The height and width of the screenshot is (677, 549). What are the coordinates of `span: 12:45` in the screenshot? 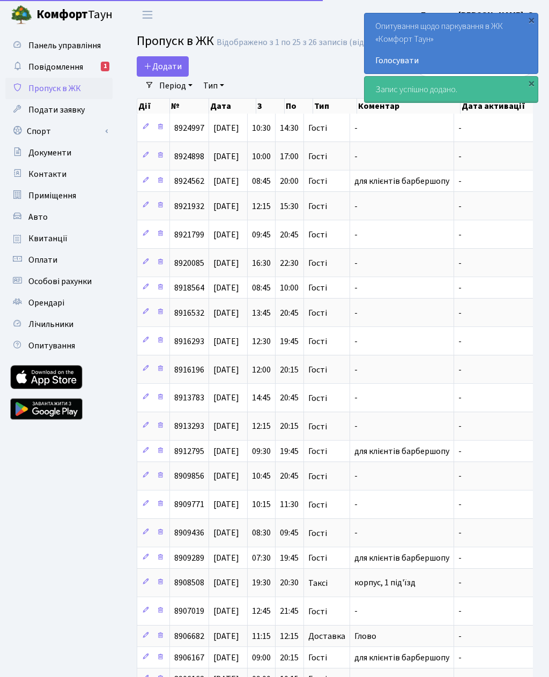 It's located at (261, 612).